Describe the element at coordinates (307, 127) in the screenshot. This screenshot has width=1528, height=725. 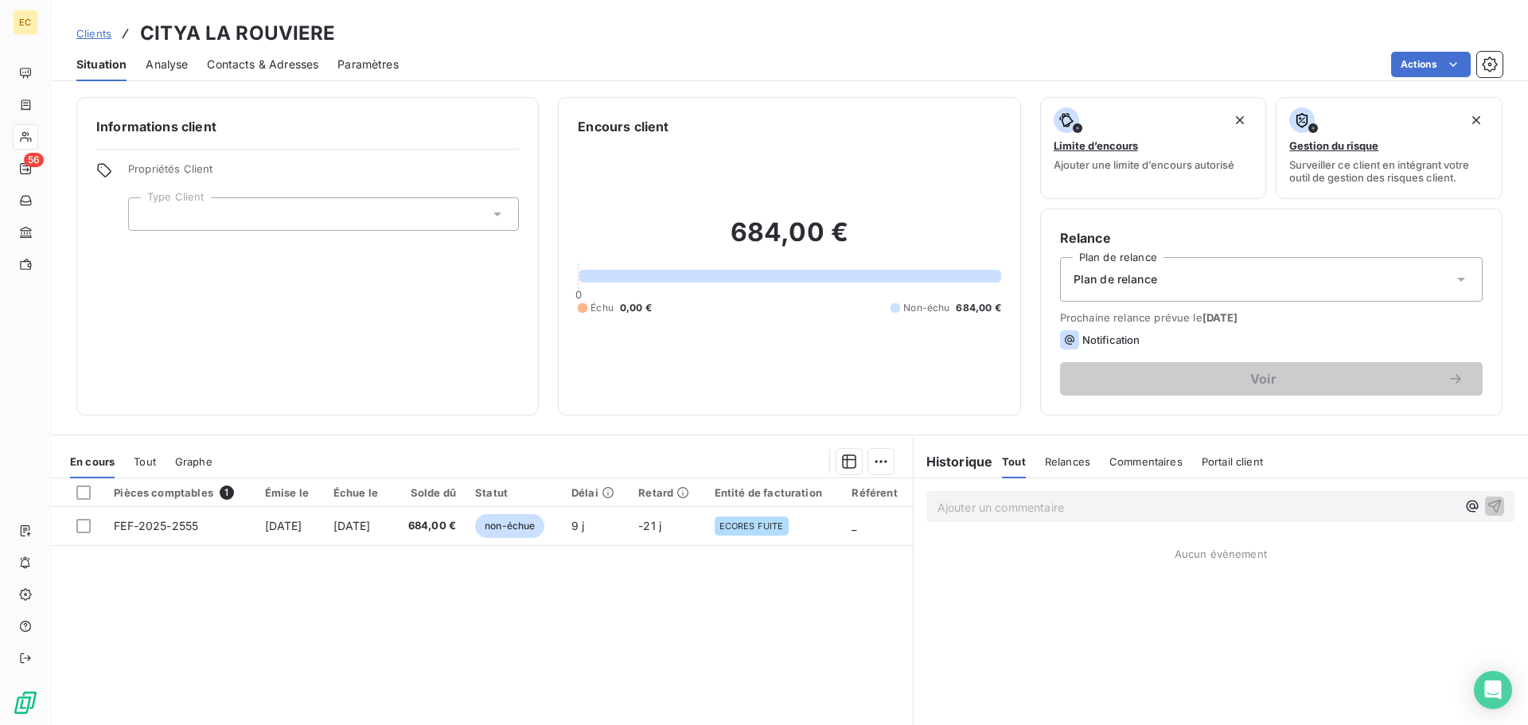
I see `h6: Informations client` at that location.